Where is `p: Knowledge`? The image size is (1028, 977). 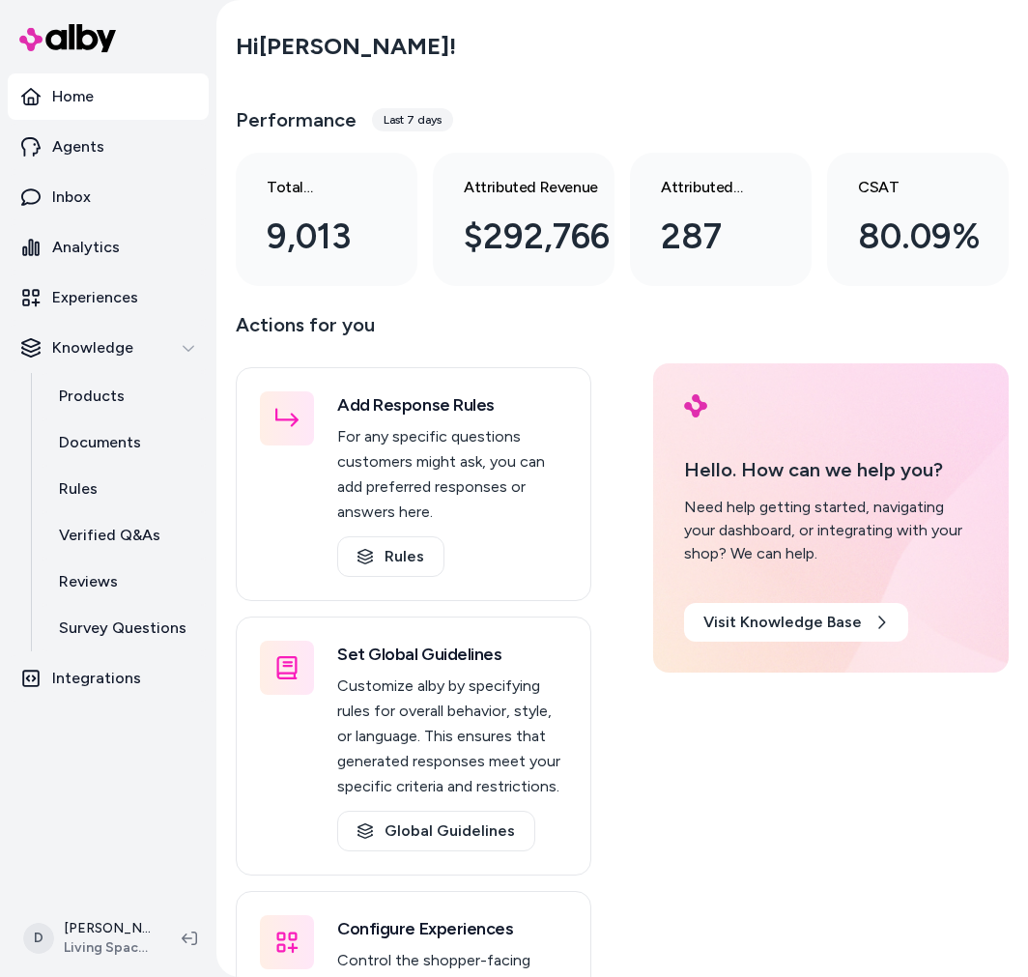 p: Knowledge is located at coordinates (93, 348).